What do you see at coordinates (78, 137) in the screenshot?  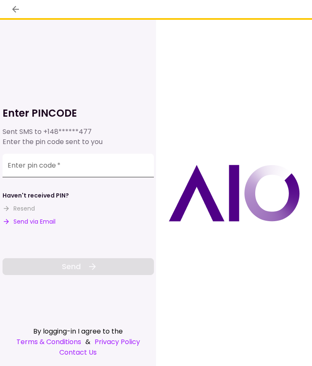 I see `div: Sent SMS to Enter the pin code sent to you` at bounding box center [78, 137].